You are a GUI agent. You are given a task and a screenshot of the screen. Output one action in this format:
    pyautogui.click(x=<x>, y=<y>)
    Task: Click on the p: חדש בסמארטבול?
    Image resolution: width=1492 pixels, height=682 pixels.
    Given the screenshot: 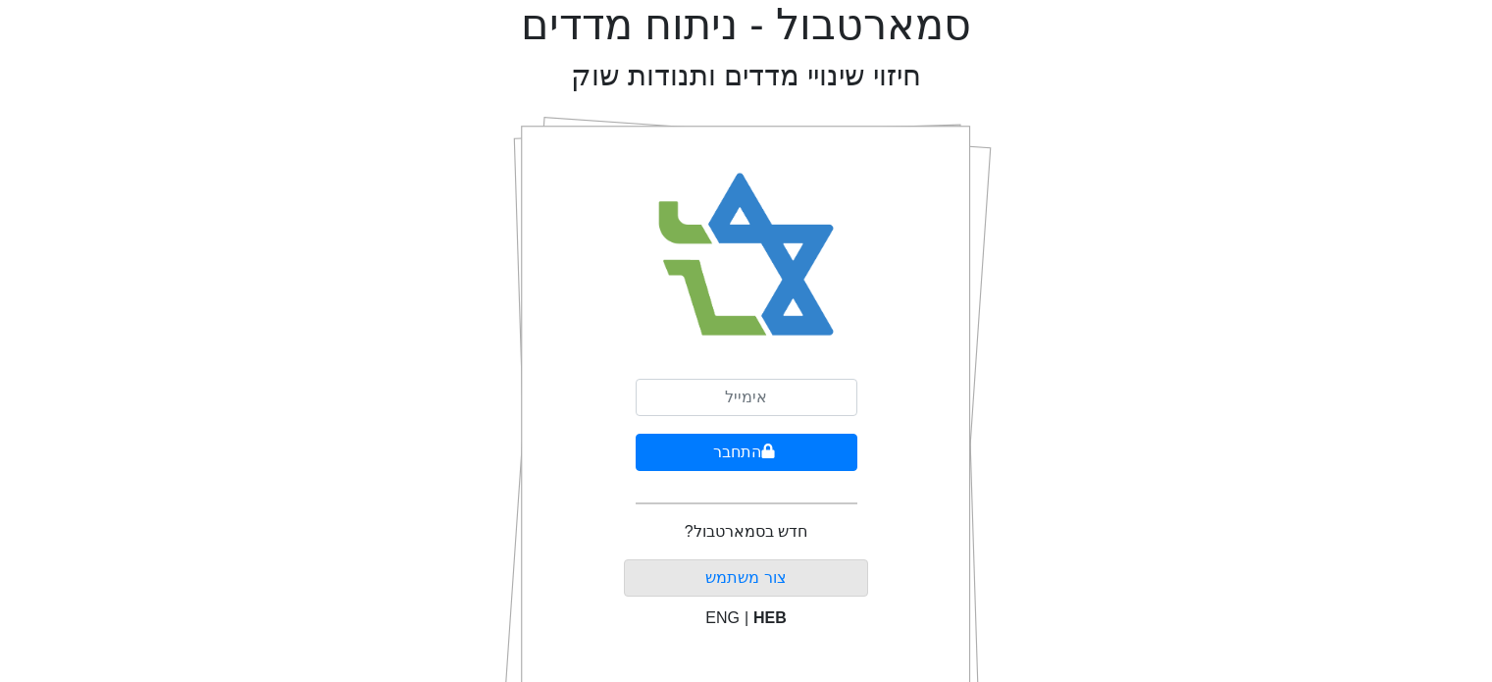 What is the action you would take?
    pyautogui.click(x=745, y=532)
    